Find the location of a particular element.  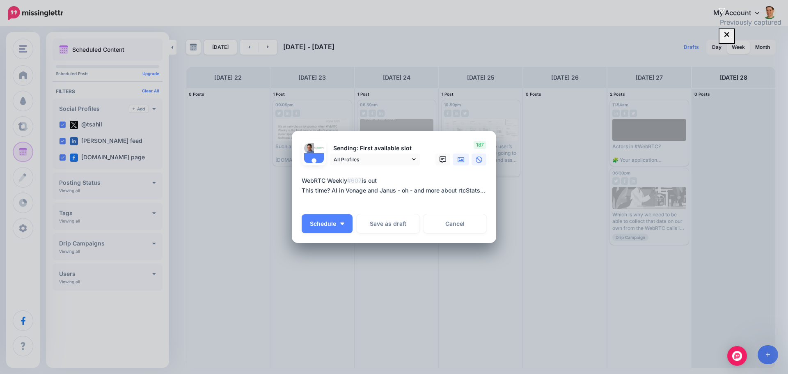

div: WebRTC Weekly is out This time? AI in Vonage and Janus - oh - and more about rtcStats... is located at coordinates (396, 185).